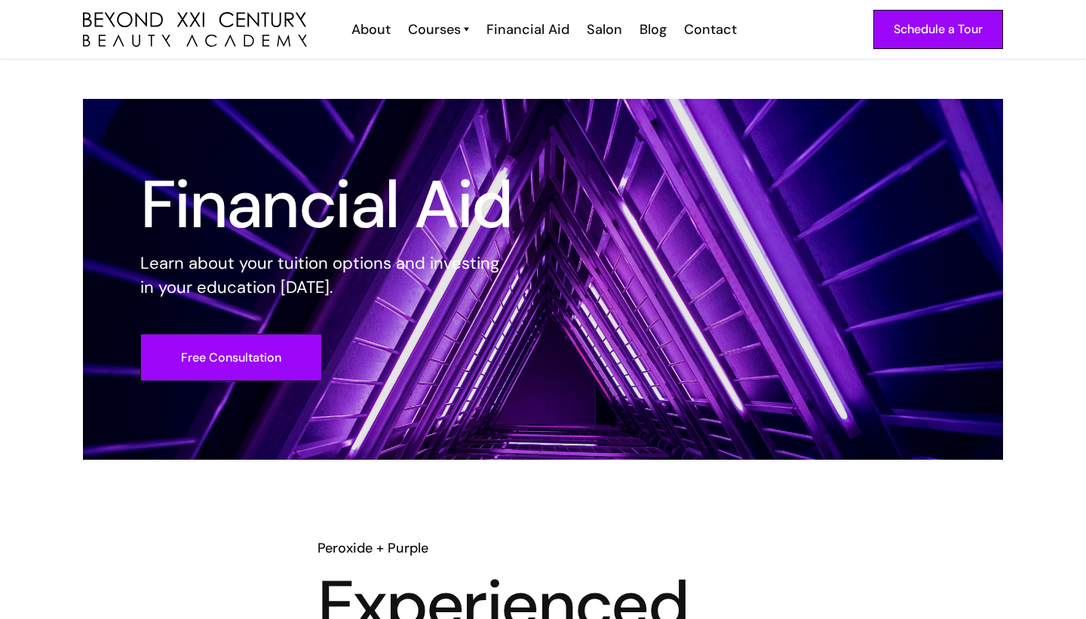 Image resolution: width=1086 pixels, height=619 pixels. Describe the element at coordinates (371, 29) in the screenshot. I see `div: About` at that location.